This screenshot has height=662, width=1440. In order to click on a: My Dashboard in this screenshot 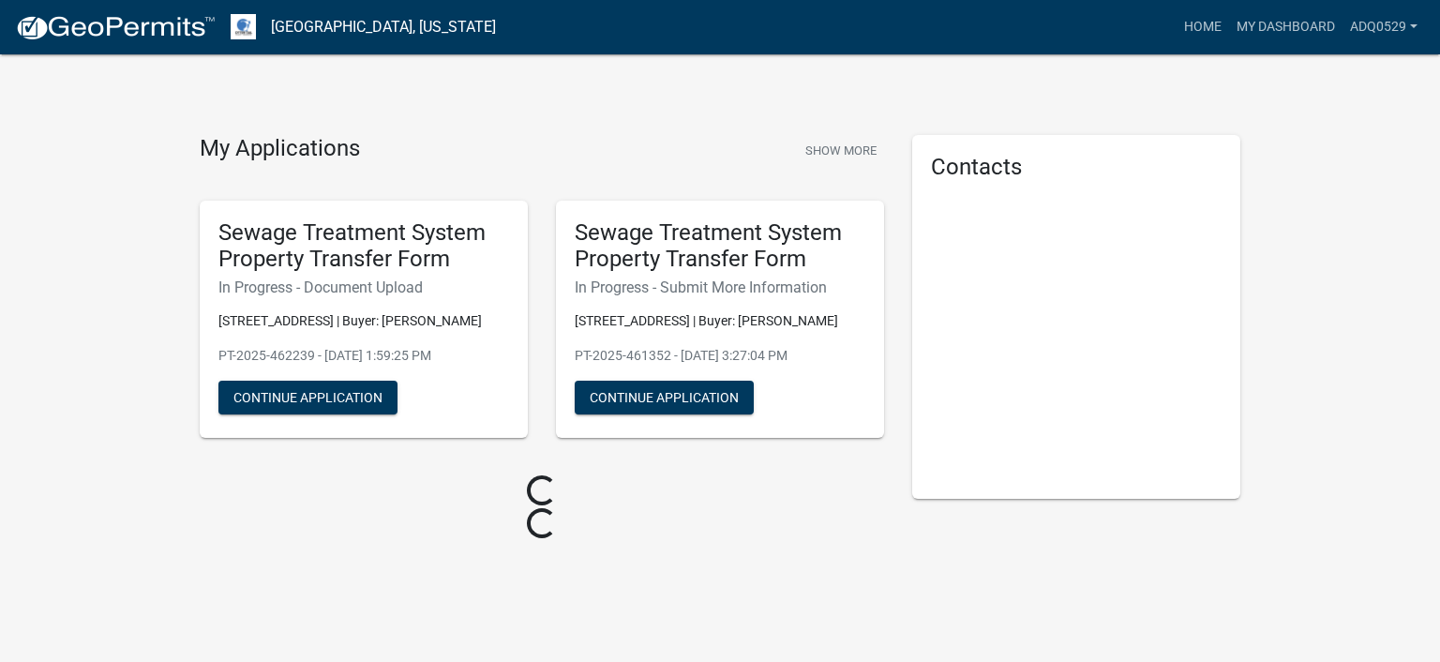, I will do `click(1286, 27)`.